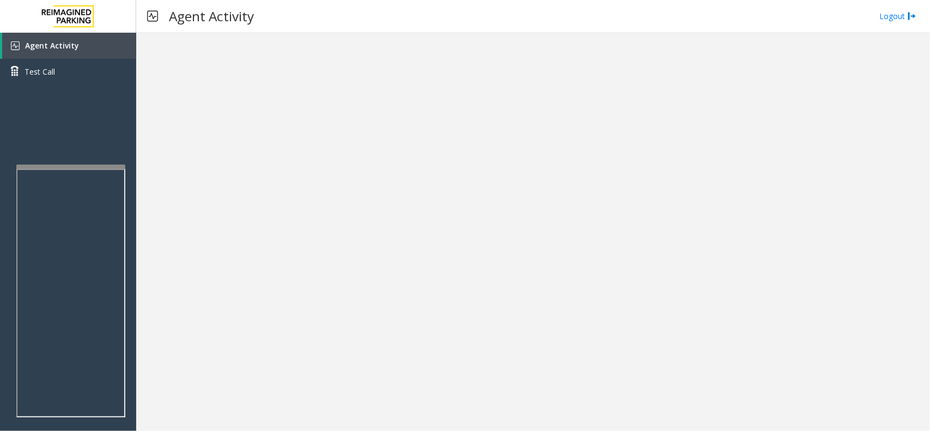  What do you see at coordinates (153, 16) in the screenshot?
I see `img: pageIcon` at bounding box center [153, 16].